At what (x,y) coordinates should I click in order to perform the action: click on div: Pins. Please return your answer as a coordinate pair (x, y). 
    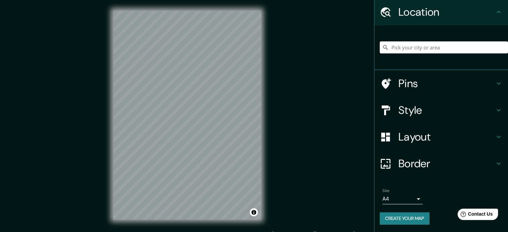
    Looking at the image, I should click on (441, 83).